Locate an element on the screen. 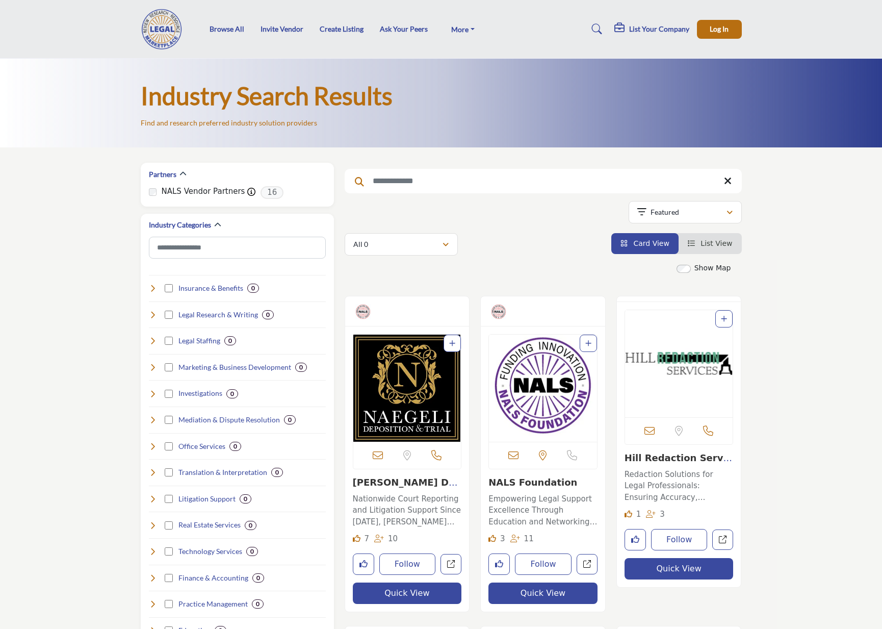 Image resolution: width=882 pixels, height=629 pixels. div: 0 Results For Translation & Interpretation is located at coordinates (277, 472).